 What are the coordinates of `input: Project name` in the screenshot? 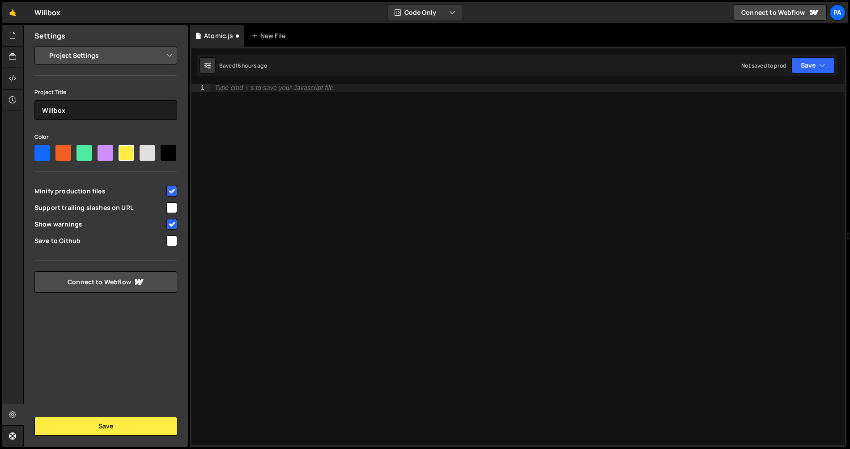 It's located at (106, 110).